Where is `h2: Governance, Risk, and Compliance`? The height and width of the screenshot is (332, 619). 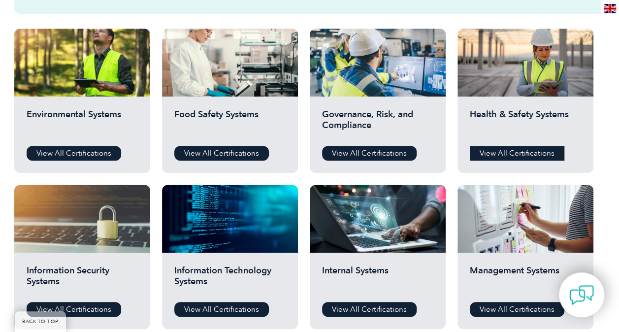 h2: Governance, Risk, and Compliance is located at coordinates (377, 124).